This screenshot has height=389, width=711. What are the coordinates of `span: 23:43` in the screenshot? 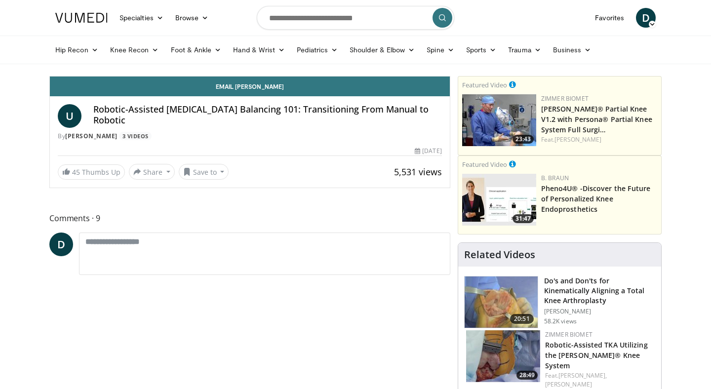 It's located at (523, 139).